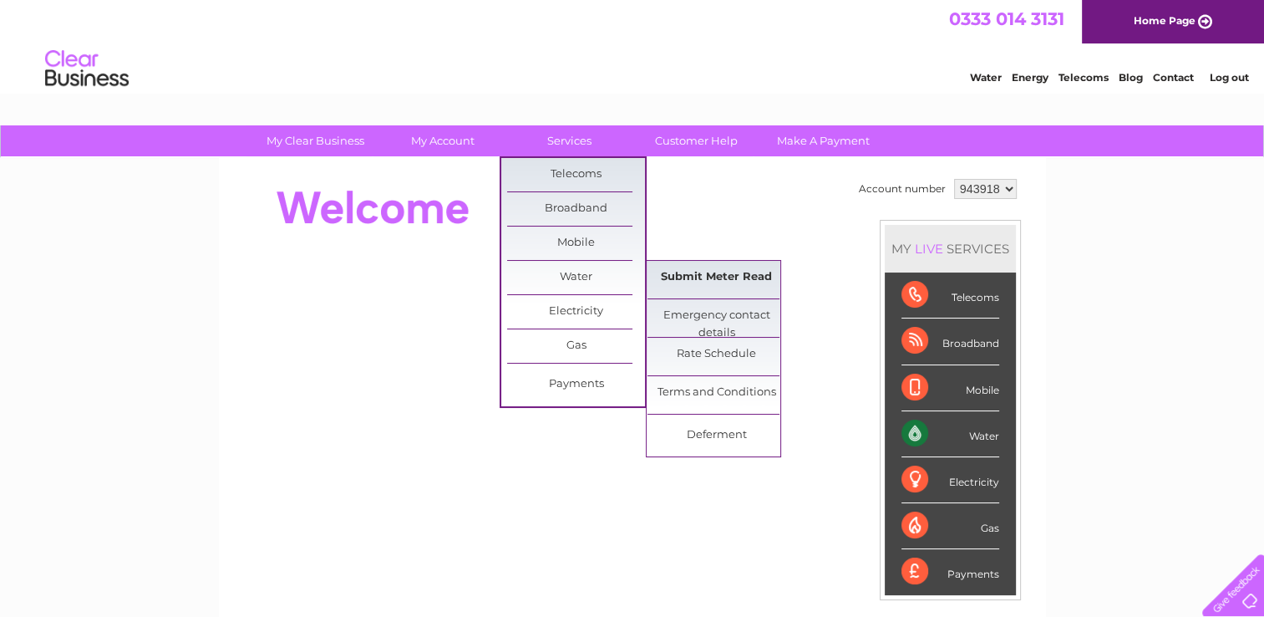  Describe the element at coordinates (87, 69) in the screenshot. I see `img: logo.png` at that location.